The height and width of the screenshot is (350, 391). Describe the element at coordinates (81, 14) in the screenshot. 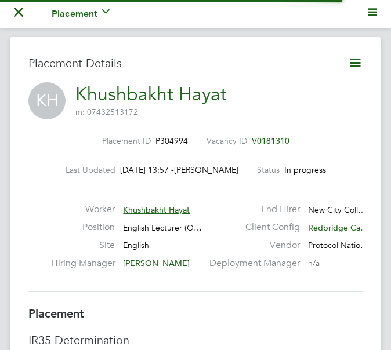

I see `button: Placement` at that location.